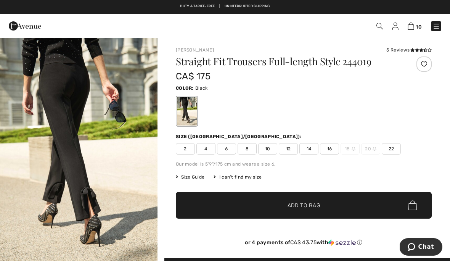 Image resolution: width=450 pixels, height=261 pixels. I want to click on h1: Straight Fit Trousers Full-length Style 244019, so click(282, 61).